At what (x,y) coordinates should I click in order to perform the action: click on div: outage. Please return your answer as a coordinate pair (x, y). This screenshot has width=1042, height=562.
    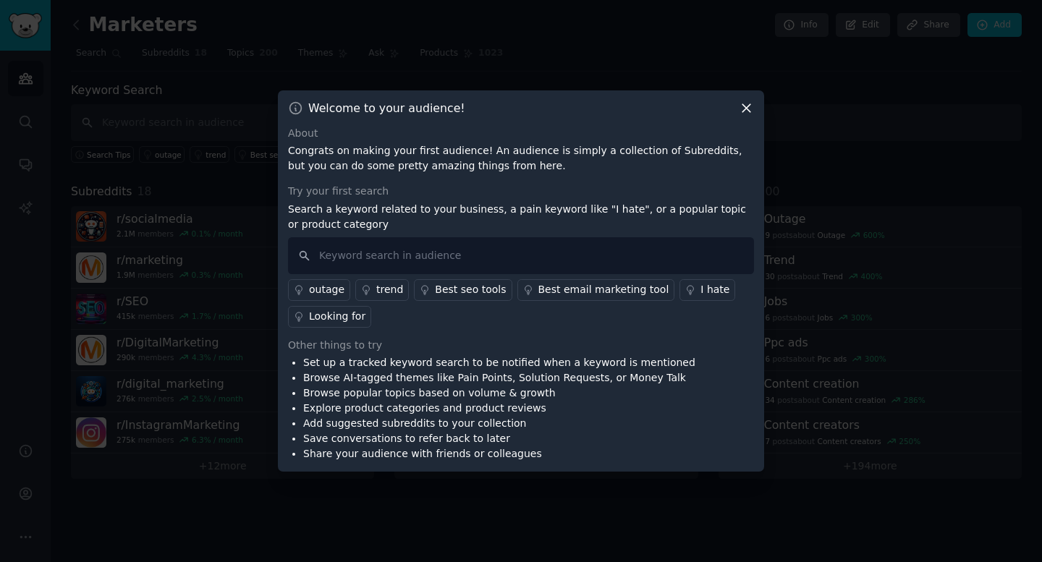
    Looking at the image, I should click on (326, 290).